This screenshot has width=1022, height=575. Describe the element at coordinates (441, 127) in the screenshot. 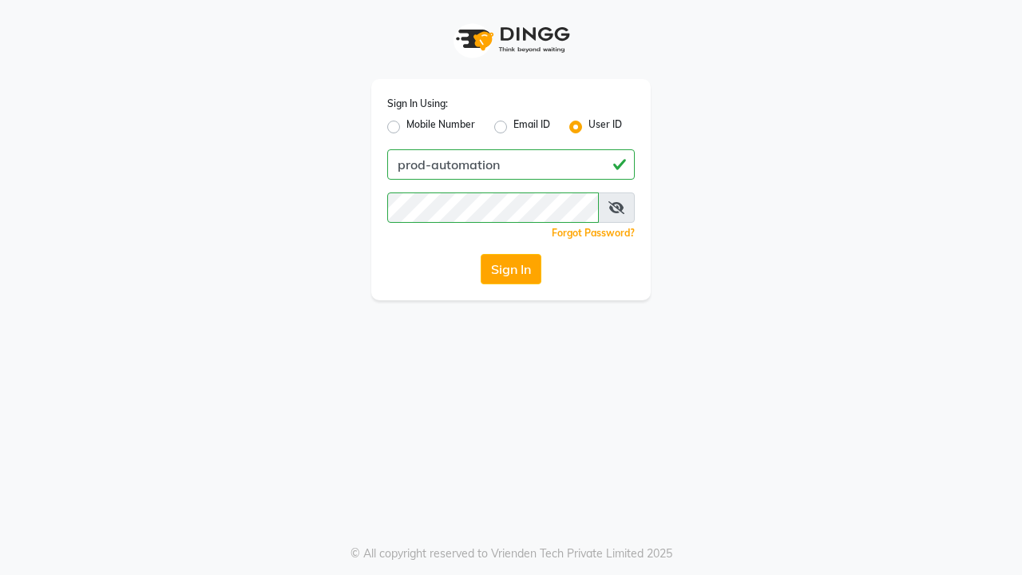

I see `label: Mobile Number` at that location.